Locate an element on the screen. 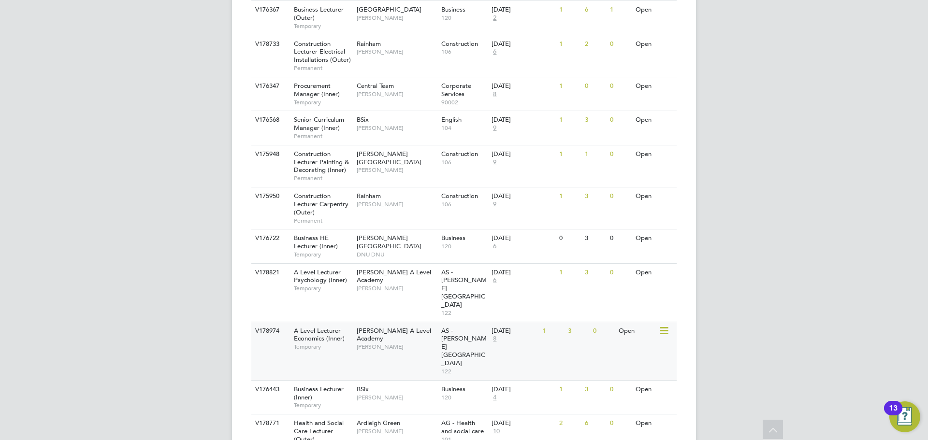 The height and width of the screenshot is (440, 928). span: Central Team is located at coordinates (375, 86).